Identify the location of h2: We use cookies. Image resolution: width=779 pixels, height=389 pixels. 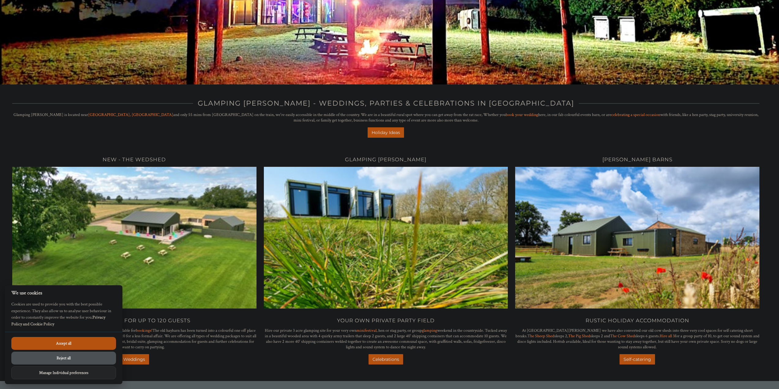
(64, 293).